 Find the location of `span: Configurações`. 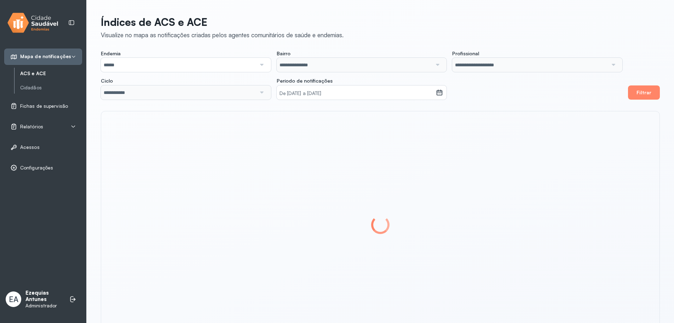

span: Configurações is located at coordinates (36, 167).